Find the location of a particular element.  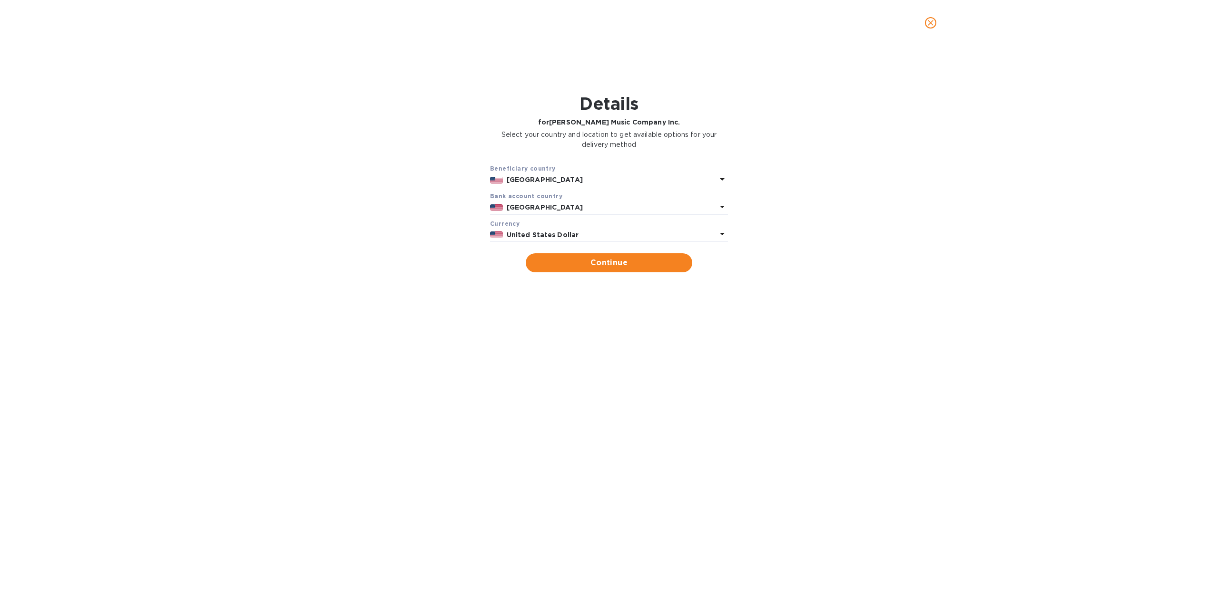

b: United States Dollar is located at coordinates (543, 235).